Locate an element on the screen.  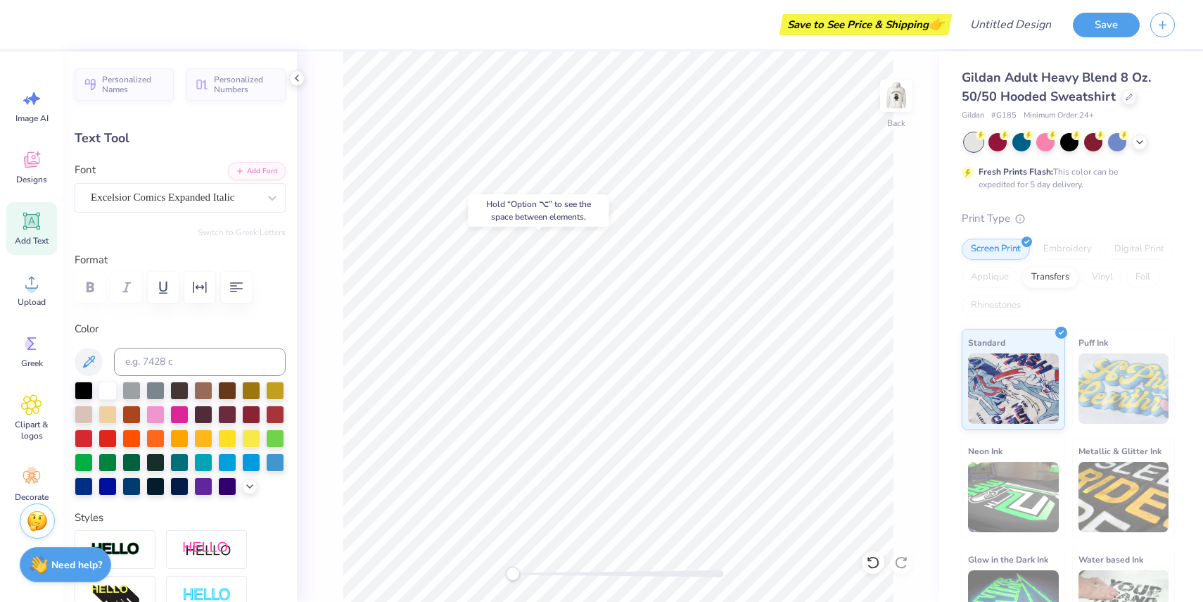
span: Decorate is located at coordinates (32, 497).